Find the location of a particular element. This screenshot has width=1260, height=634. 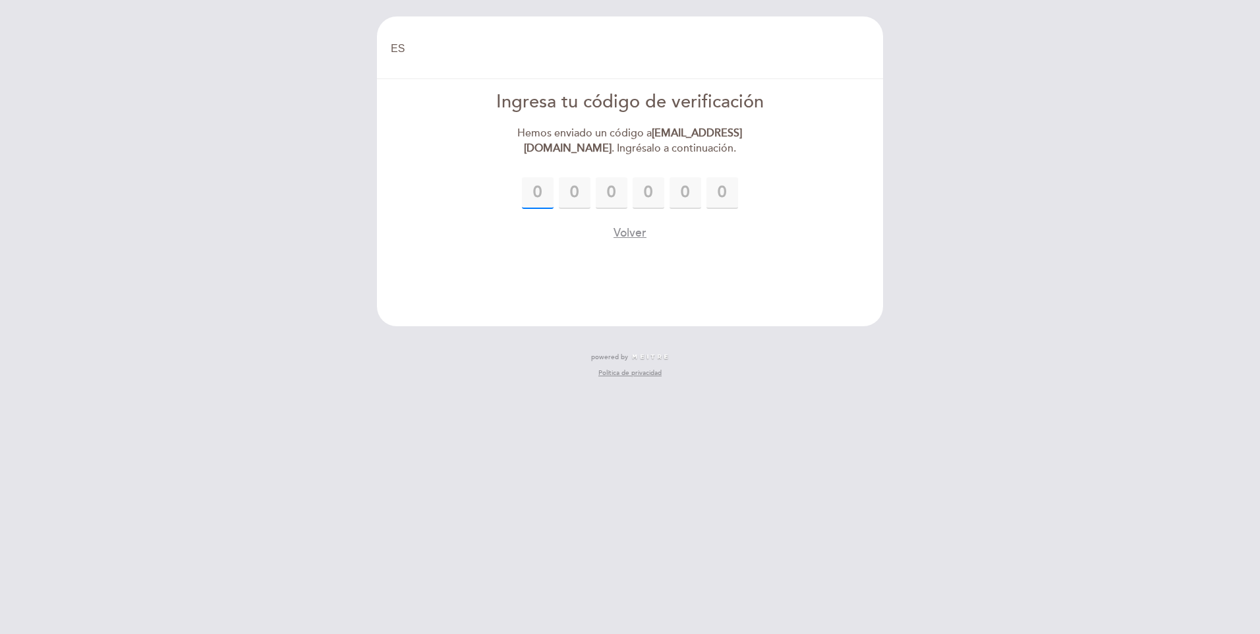

div: Hemos enviado un código a . Ingrésalo a continuación. is located at coordinates (630, 141).